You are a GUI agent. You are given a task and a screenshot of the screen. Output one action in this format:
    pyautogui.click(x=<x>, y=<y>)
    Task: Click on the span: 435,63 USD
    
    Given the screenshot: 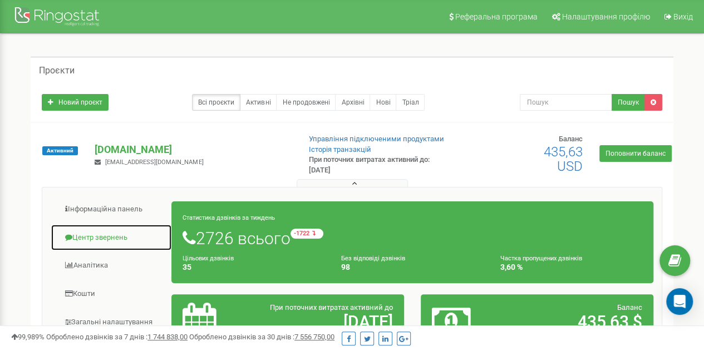 What is the action you would take?
    pyautogui.click(x=563, y=159)
    